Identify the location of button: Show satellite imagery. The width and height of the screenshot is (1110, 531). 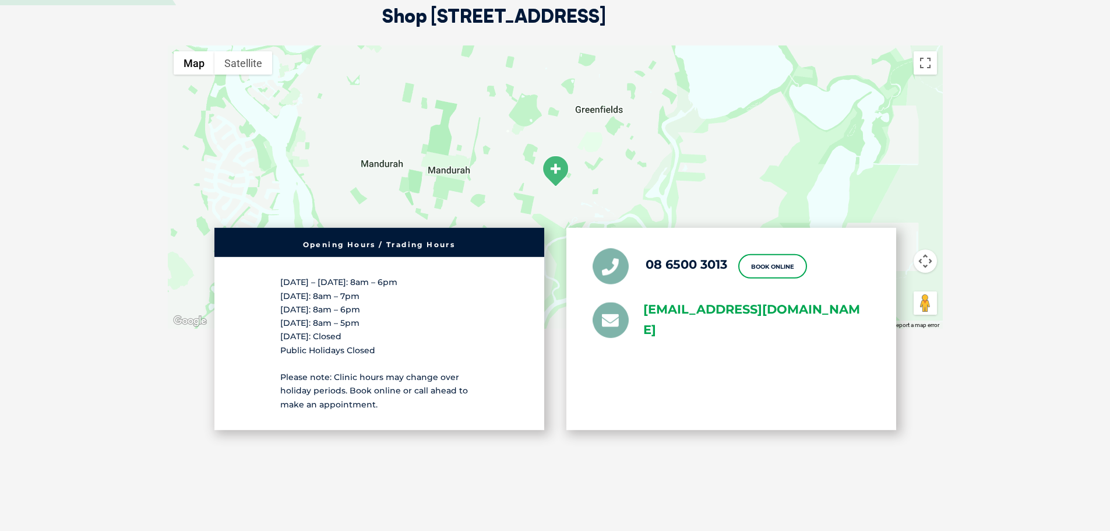
(243, 63).